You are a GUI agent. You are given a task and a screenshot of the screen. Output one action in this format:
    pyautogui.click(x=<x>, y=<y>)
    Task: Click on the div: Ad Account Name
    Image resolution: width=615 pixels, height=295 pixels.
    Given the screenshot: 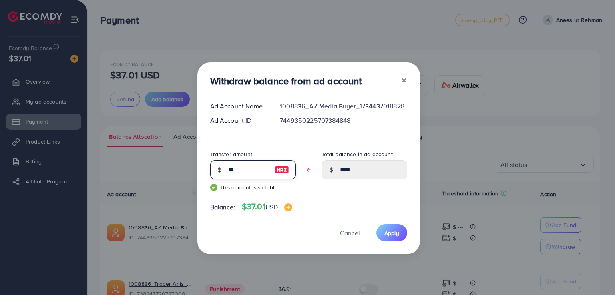 What is the action you would take?
    pyautogui.click(x=239, y=106)
    